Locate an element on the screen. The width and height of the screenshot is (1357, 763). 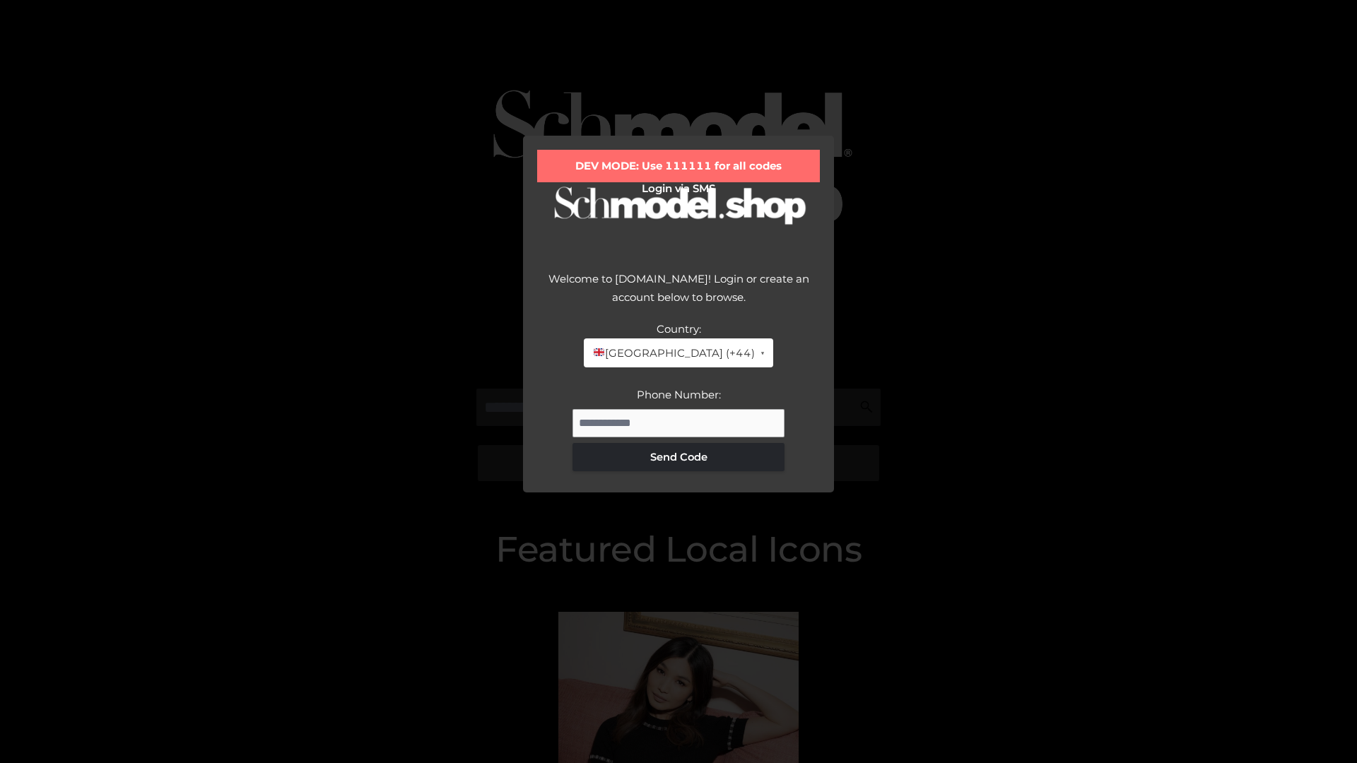
label: Phone Number: is located at coordinates (679, 394).